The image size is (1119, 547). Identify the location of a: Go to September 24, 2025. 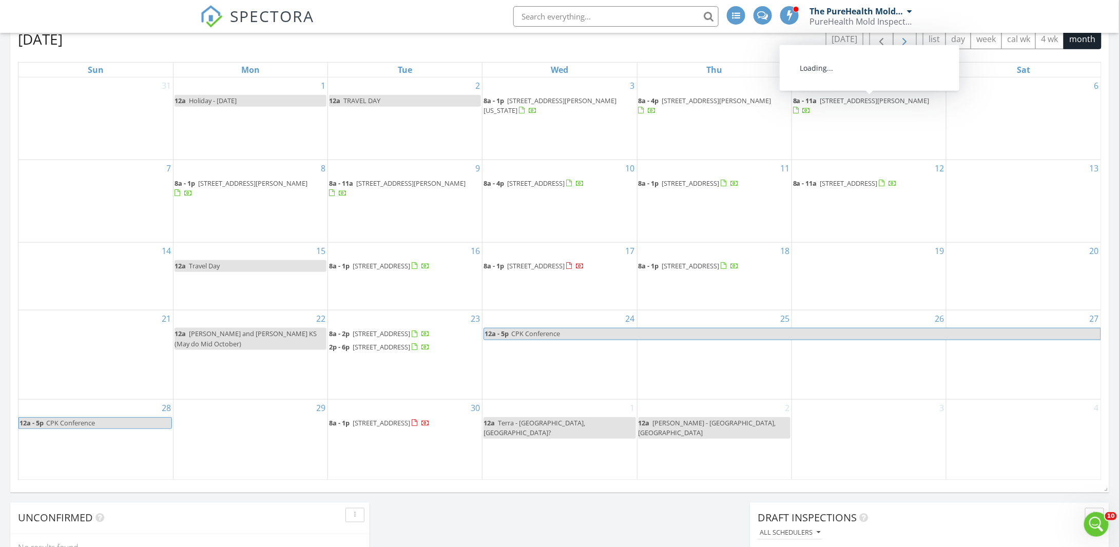
(630, 319).